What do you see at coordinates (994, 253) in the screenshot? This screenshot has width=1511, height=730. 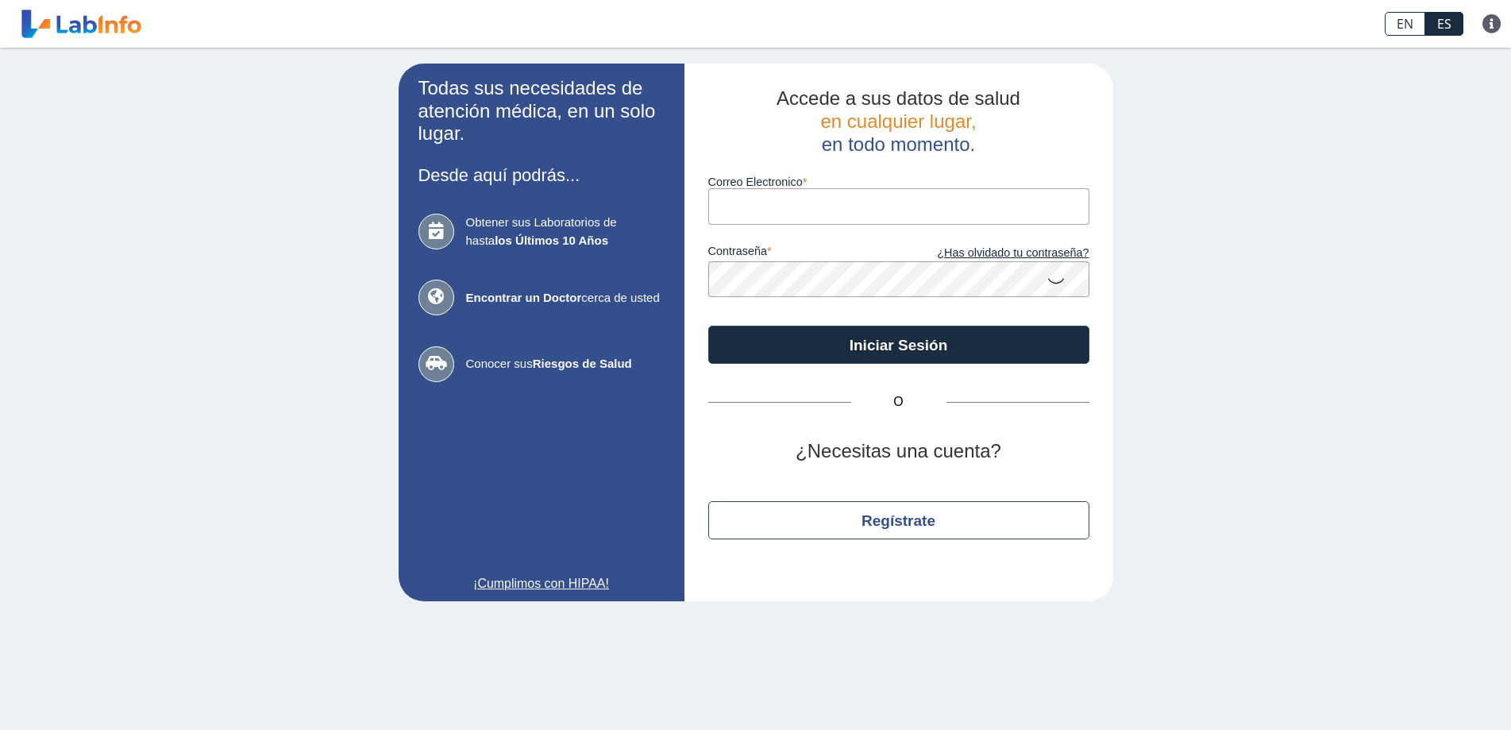 I see `a: ¿Has olvidado tu contraseña?` at bounding box center [994, 253].